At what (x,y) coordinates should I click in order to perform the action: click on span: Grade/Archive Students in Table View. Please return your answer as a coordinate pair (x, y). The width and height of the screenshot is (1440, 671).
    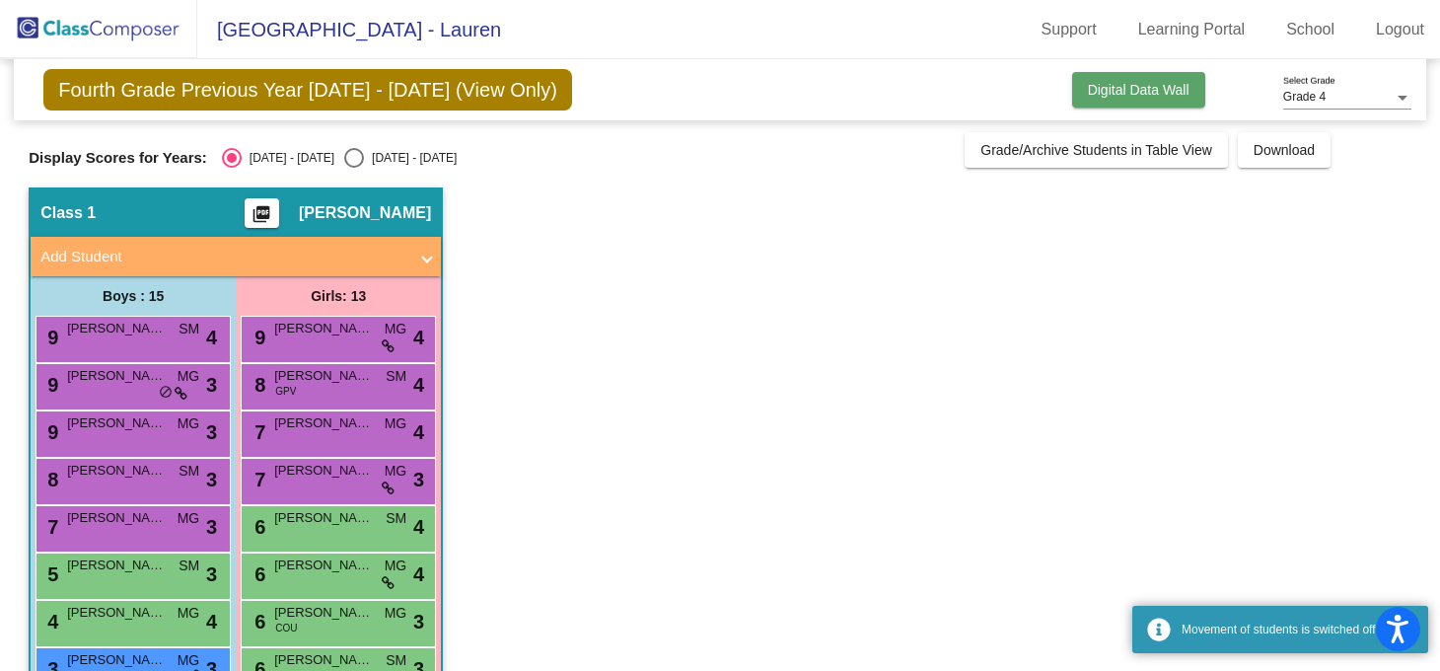
    Looking at the image, I should click on (1096, 150).